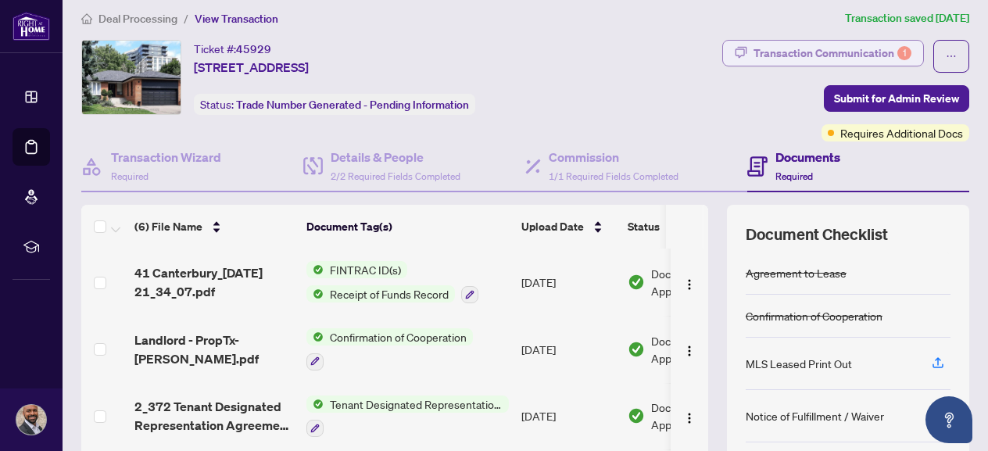  I want to click on span: Trade Number Generated - Pending Information, so click(352, 105).